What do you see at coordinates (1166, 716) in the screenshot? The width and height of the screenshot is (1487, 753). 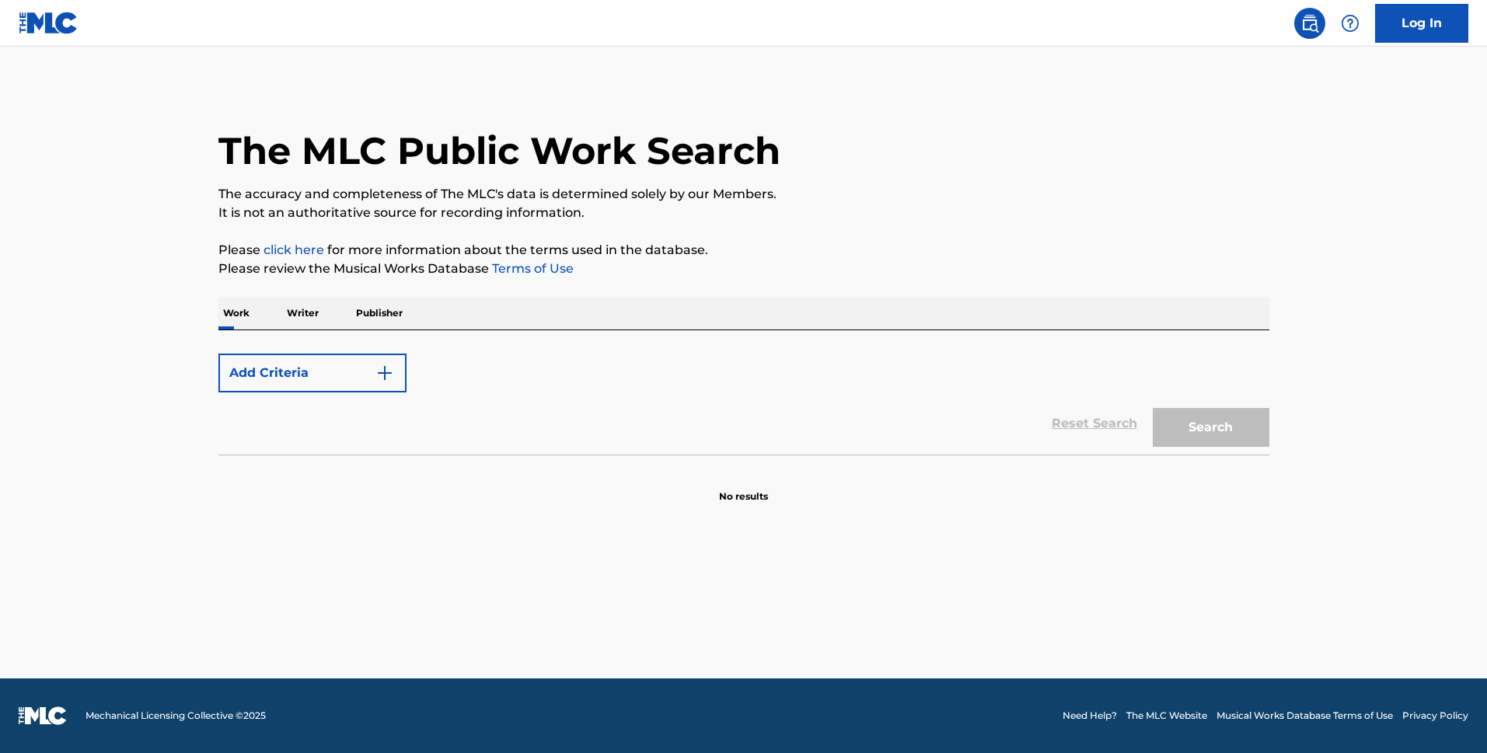 I see `a: The MLC Website` at bounding box center [1166, 716].